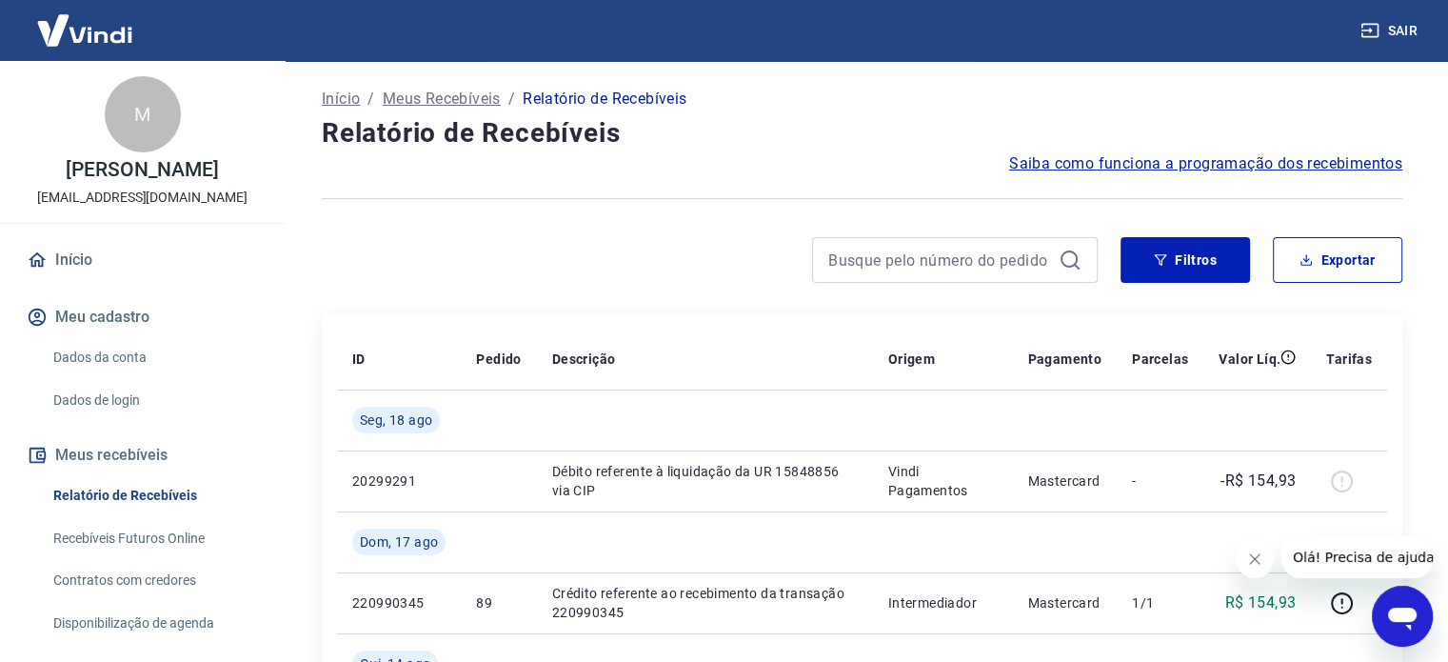 This screenshot has height=662, width=1448. Describe the element at coordinates (862, 133) in the screenshot. I see `h4: Relatório de Recebíveis` at that location.